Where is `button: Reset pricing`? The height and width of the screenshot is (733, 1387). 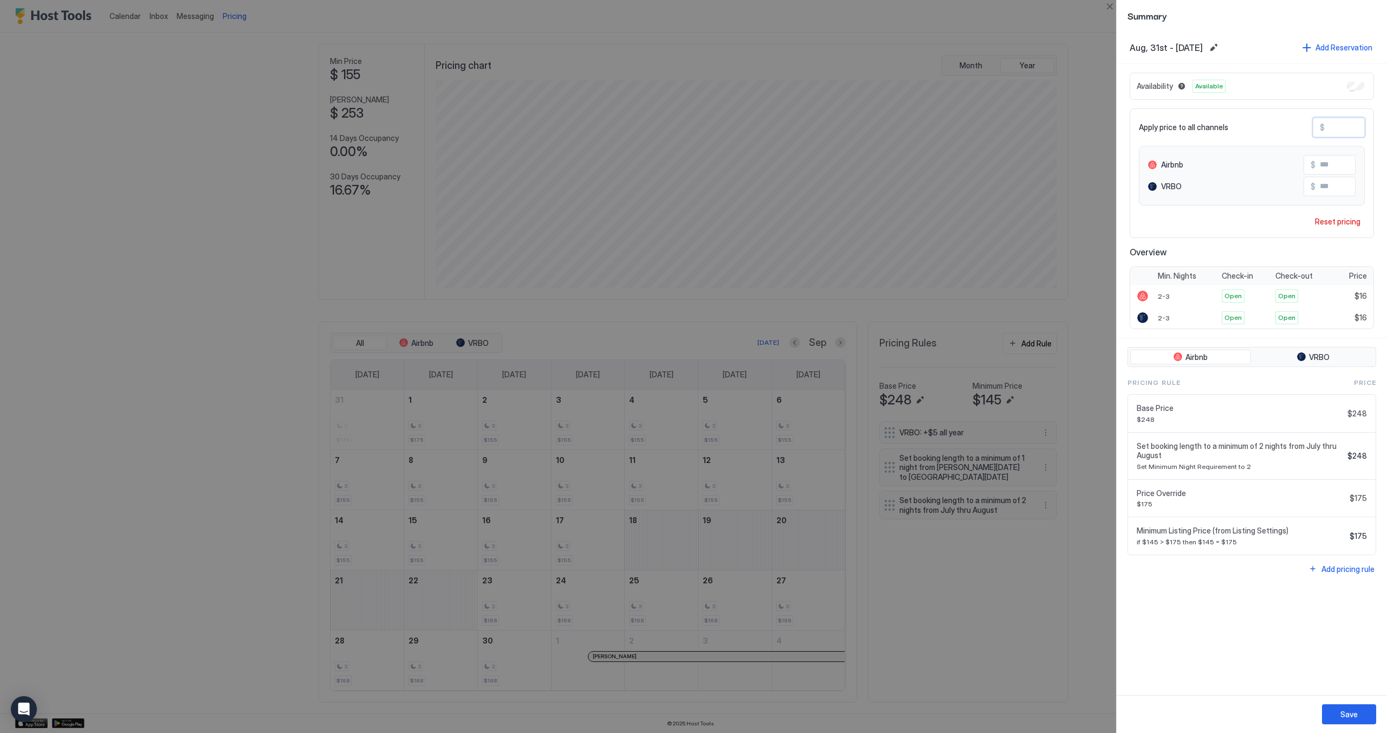
button: Reset pricing is located at coordinates (1338, 221).